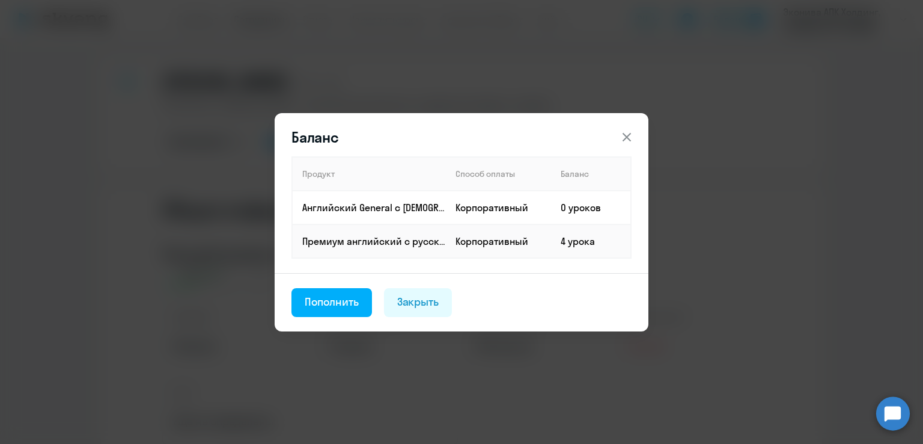 The height and width of the screenshot is (444, 923). Describe the element at coordinates (591, 174) in the screenshot. I see `th: Баланс` at that location.